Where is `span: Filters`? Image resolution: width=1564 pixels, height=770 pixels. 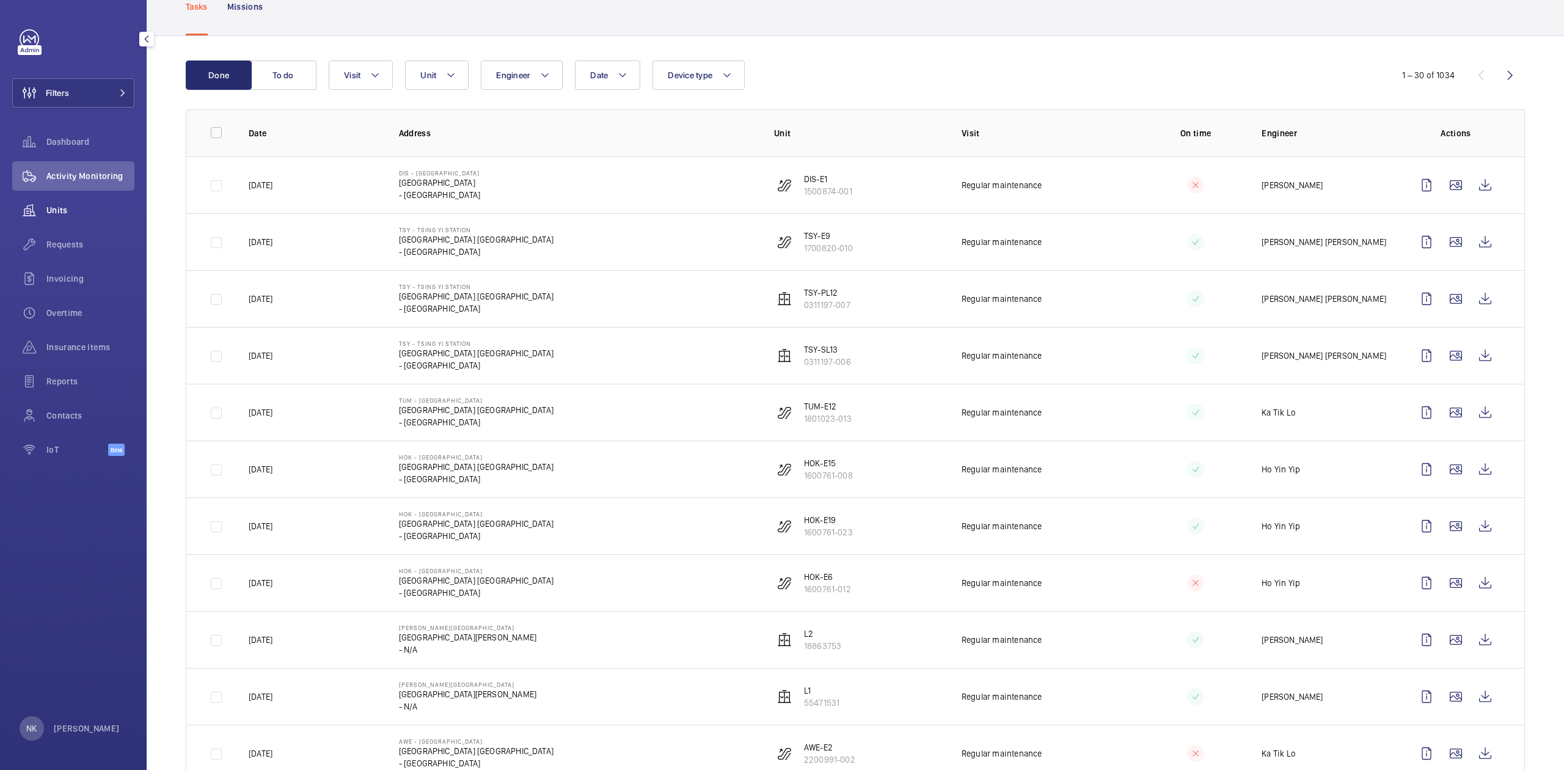 span: Filters is located at coordinates (57, 93).